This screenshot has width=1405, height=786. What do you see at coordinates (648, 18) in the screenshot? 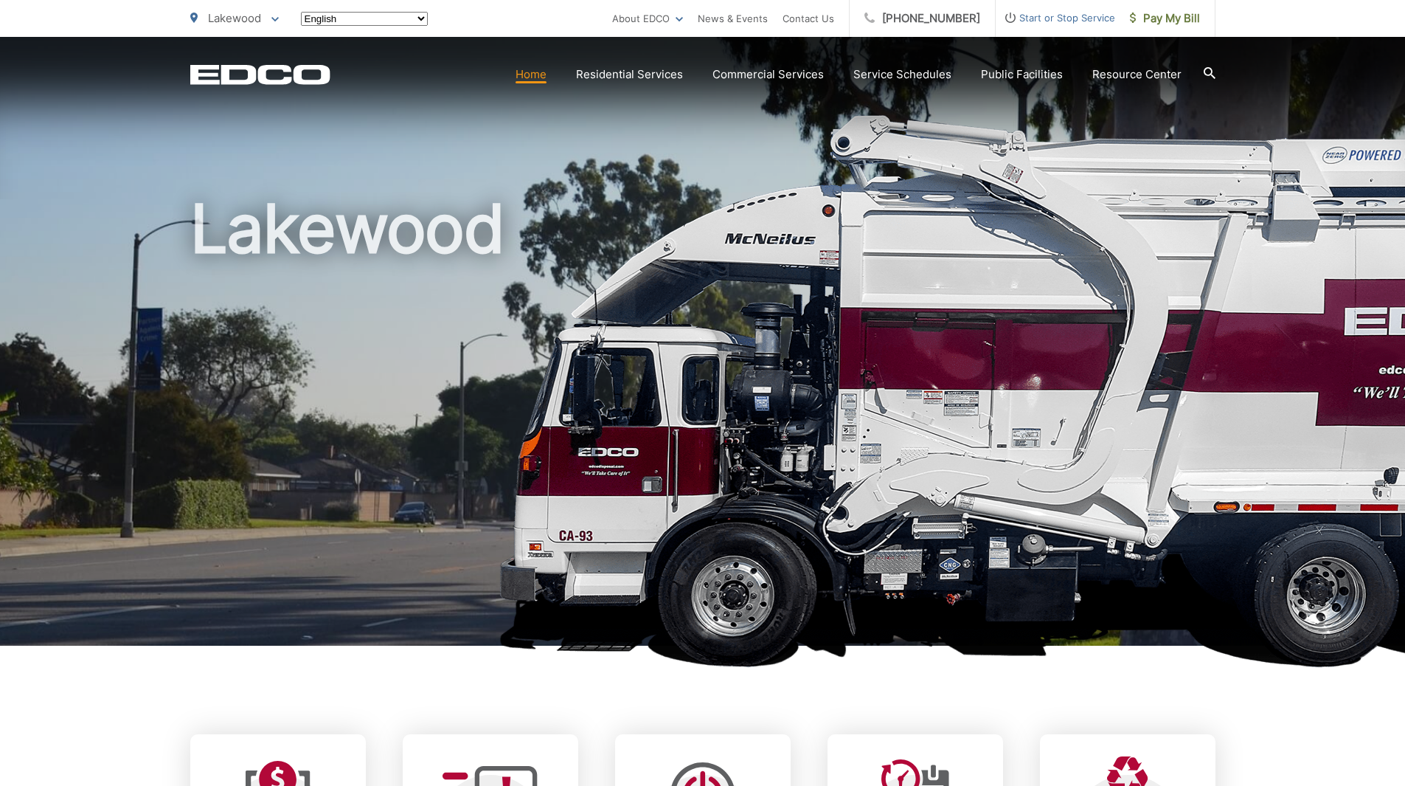
I see `a: About EDCO` at bounding box center [648, 18].